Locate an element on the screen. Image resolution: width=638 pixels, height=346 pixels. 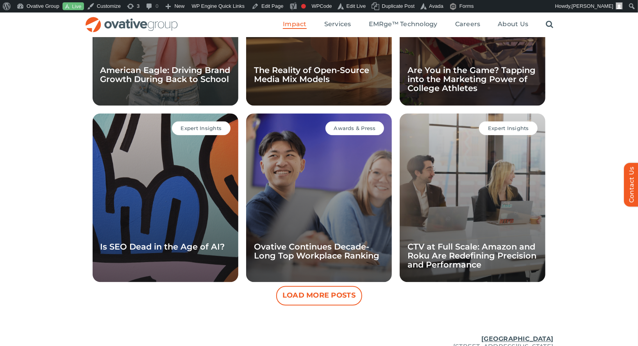
a: Ovative Continues Decade-Long Top Workplace Ranking is located at coordinates (317, 251).